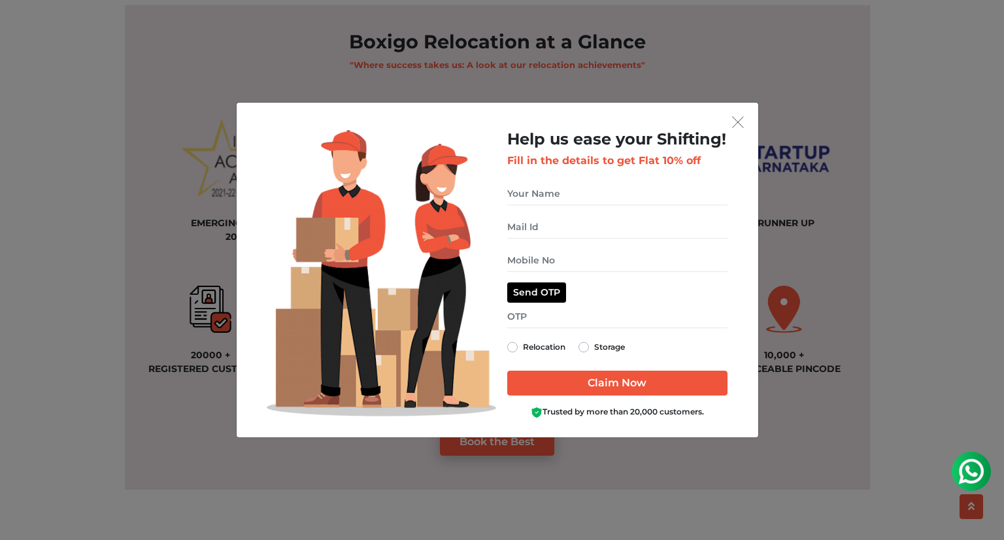 The width and height of the screenshot is (1004, 540). I want to click on img: Boxigo Customer Shield, so click(536, 412).